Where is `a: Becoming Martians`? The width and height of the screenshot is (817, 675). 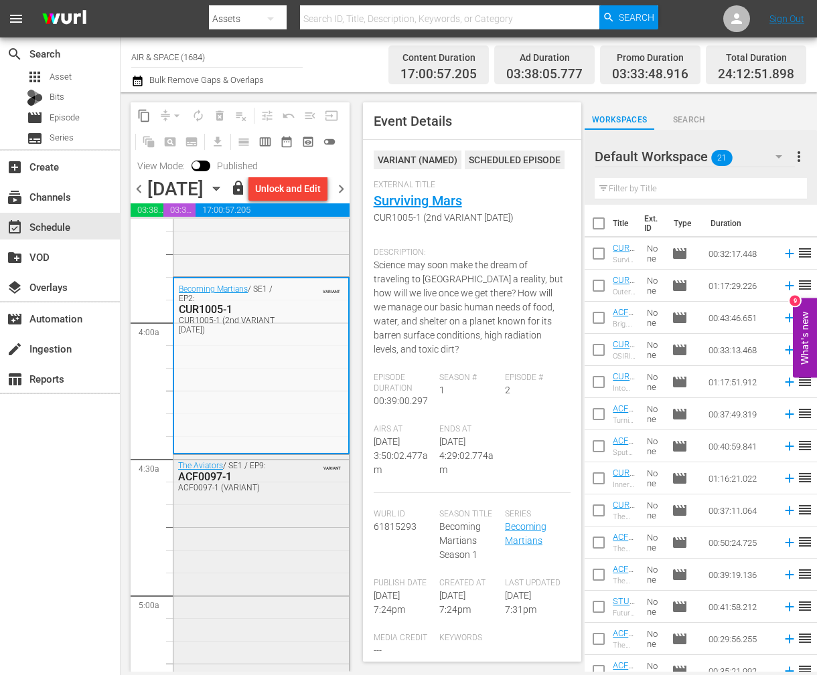
a: Becoming Martians is located at coordinates (213, 289).